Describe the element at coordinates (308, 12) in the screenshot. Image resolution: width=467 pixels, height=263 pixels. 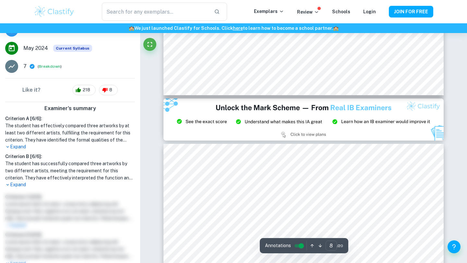
I see `p: Review` at that location.